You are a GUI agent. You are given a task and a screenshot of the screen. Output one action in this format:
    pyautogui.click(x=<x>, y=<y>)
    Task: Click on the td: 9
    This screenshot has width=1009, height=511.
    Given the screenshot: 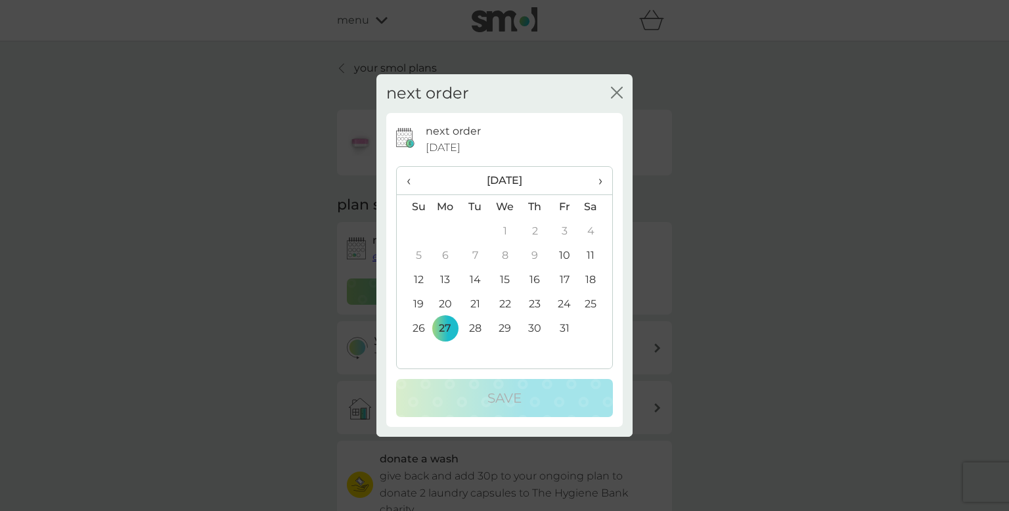 What is the action you would take?
    pyautogui.click(x=535, y=256)
    